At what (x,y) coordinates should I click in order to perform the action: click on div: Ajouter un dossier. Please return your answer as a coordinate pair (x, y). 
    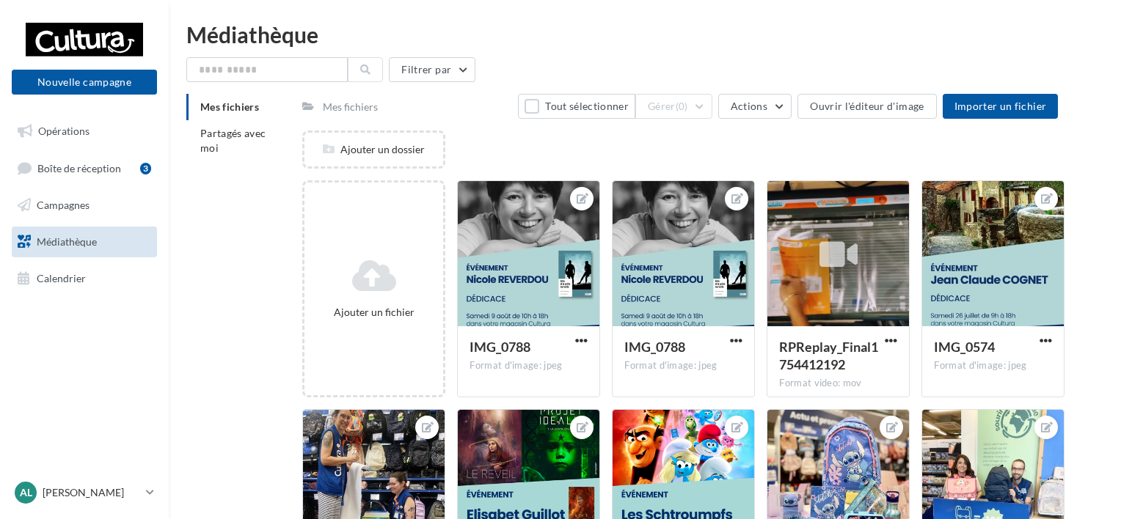
    Looking at the image, I should click on (373, 150).